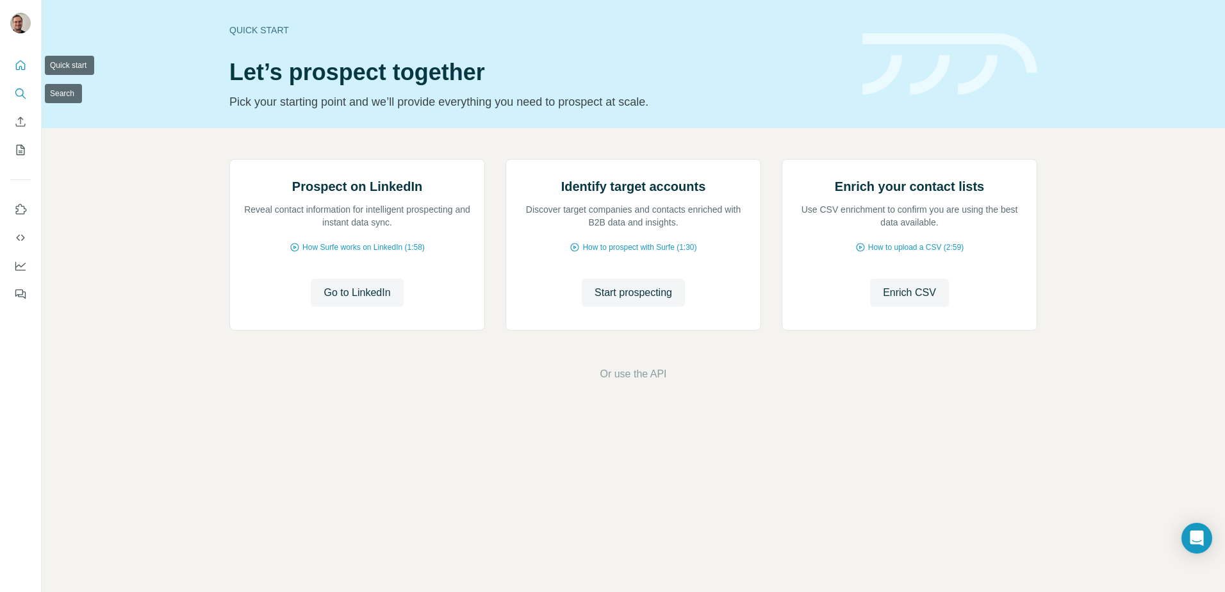  Describe the element at coordinates (21, 23) in the screenshot. I see `img: Avatar` at that location.